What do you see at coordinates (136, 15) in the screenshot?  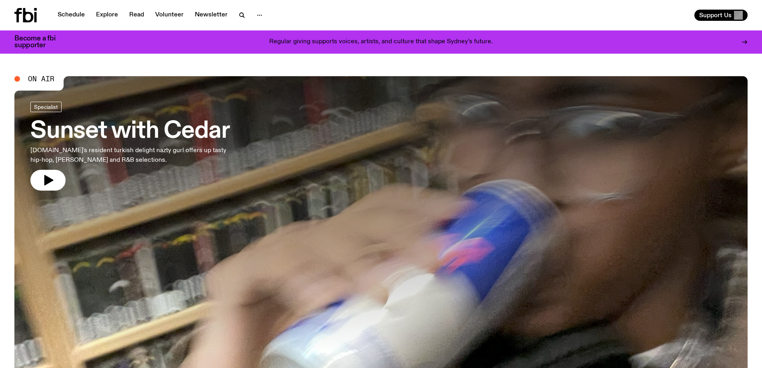 I see `a: Read` at bounding box center [136, 15].